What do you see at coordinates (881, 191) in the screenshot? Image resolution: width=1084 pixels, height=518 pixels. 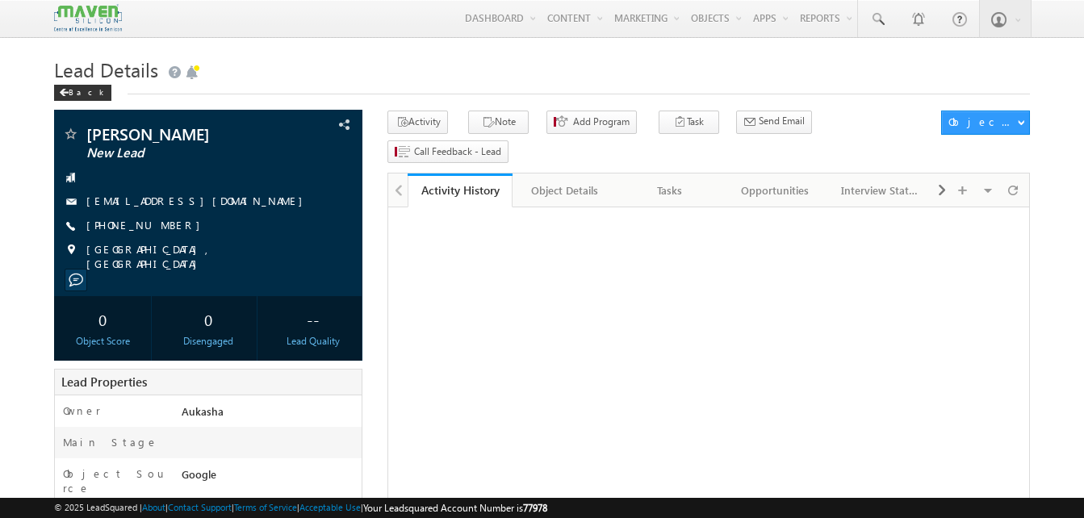 I see `a: Interview Status` at bounding box center [881, 191].